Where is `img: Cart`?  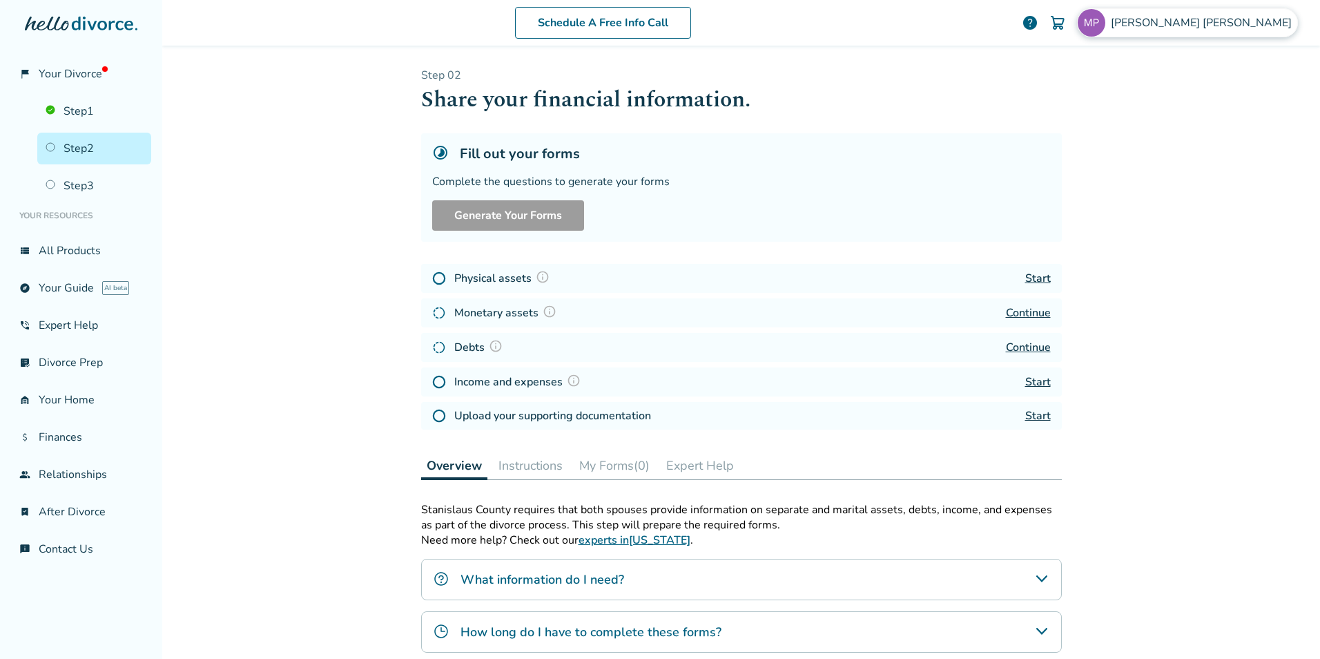
img: Cart is located at coordinates (1058, 23).